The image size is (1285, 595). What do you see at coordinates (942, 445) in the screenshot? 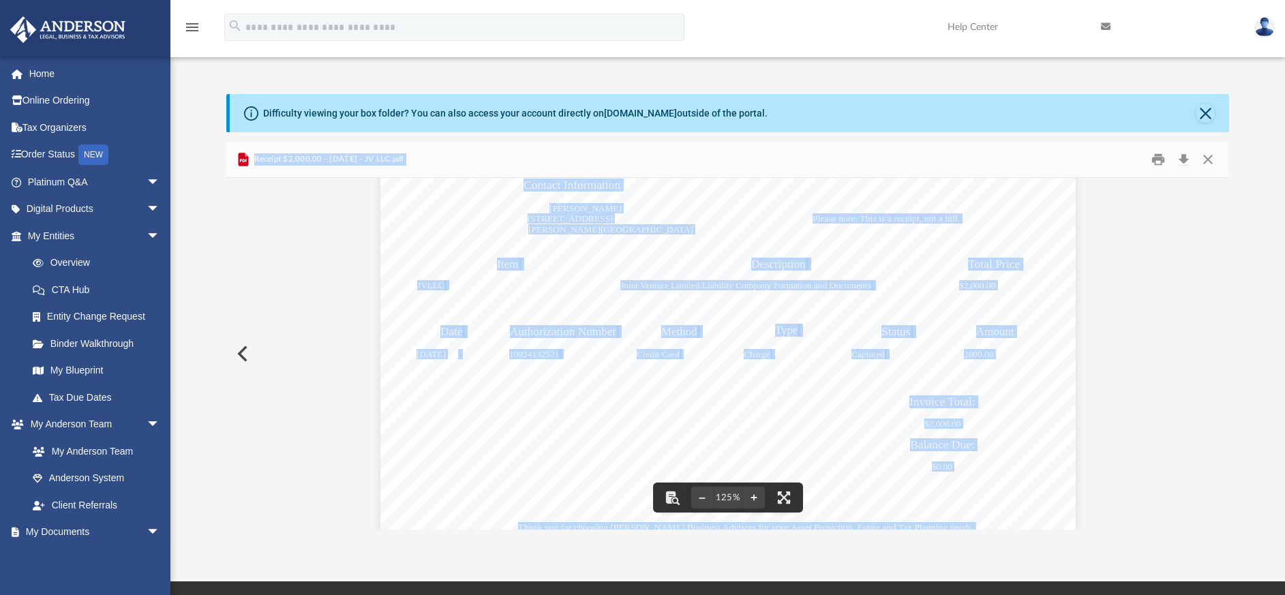
I see `span: Balance Due:` at bounding box center [942, 445].